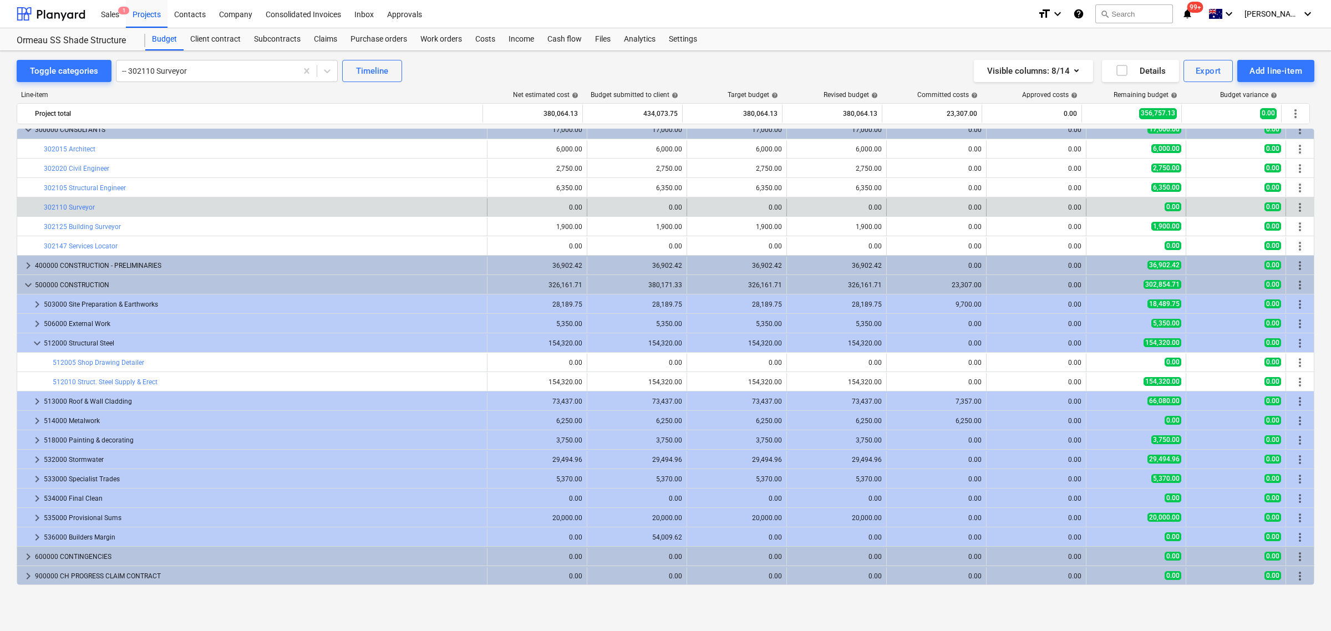 The height and width of the screenshot is (631, 1331). I want to click on div: 503000 Site Preparation & Earthworks, so click(263, 304).